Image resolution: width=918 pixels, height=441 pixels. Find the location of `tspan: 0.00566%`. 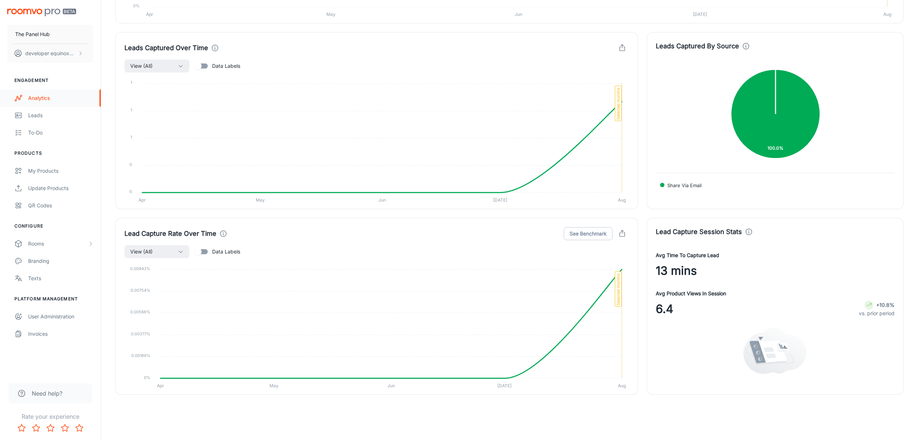

tspan: 0.00566% is located at coordinates (140, 312).